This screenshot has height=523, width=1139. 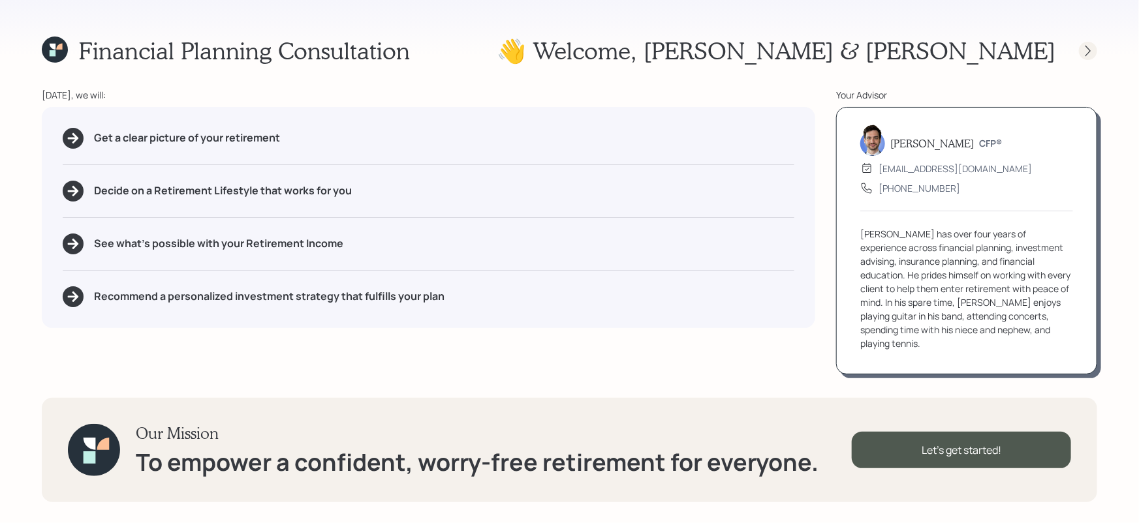 I want to click on div: Let's get started!, so click(x=961, y=450).